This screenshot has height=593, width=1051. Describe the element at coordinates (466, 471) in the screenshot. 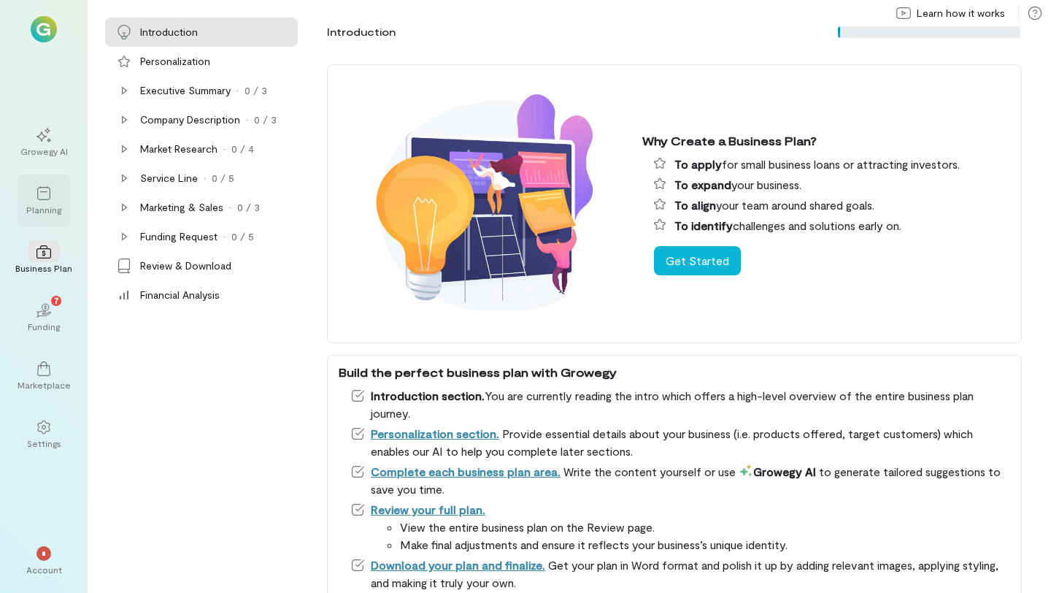

I see `a: Complete each business plan area.` at that location.